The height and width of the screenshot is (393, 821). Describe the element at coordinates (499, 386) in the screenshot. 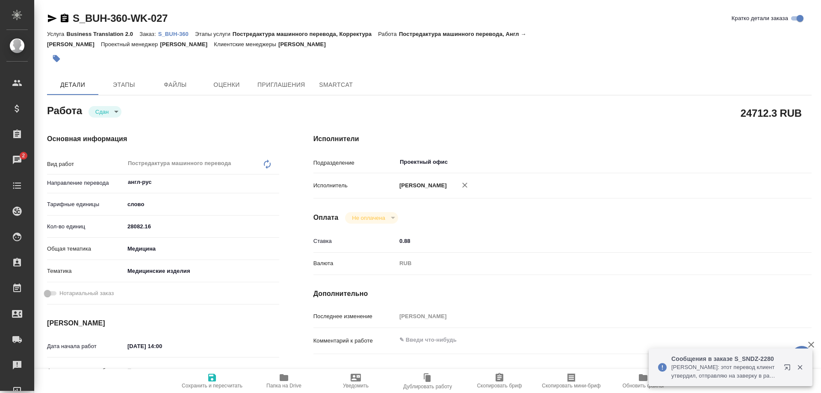

I see `span: Скопировать бриф` at that location.